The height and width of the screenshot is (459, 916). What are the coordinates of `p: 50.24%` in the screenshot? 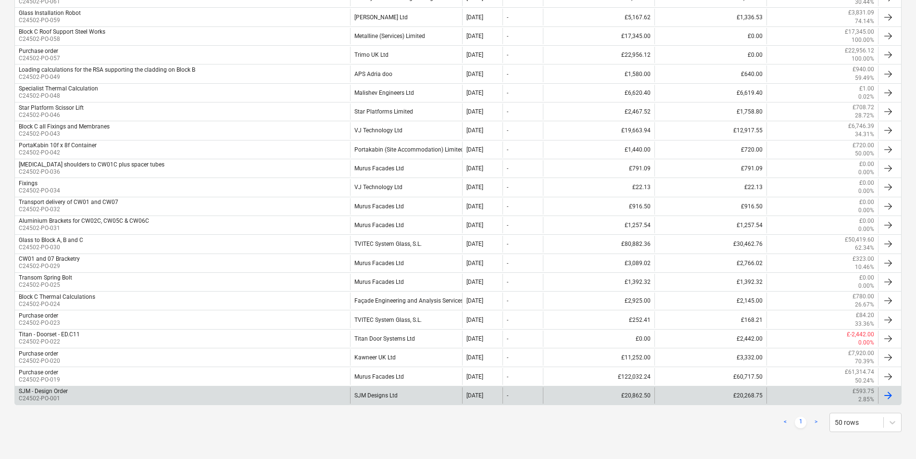 It's located at (865, 380).